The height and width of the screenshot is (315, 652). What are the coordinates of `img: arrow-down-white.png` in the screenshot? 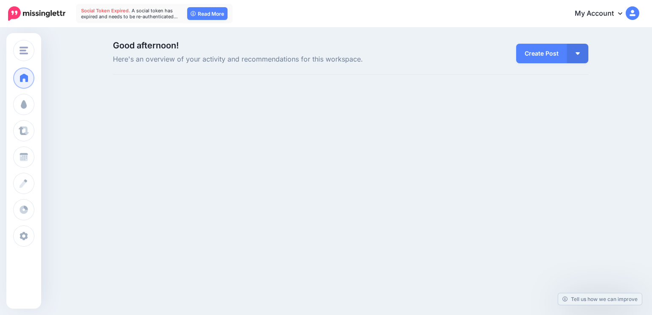 It's located at (577, 53).